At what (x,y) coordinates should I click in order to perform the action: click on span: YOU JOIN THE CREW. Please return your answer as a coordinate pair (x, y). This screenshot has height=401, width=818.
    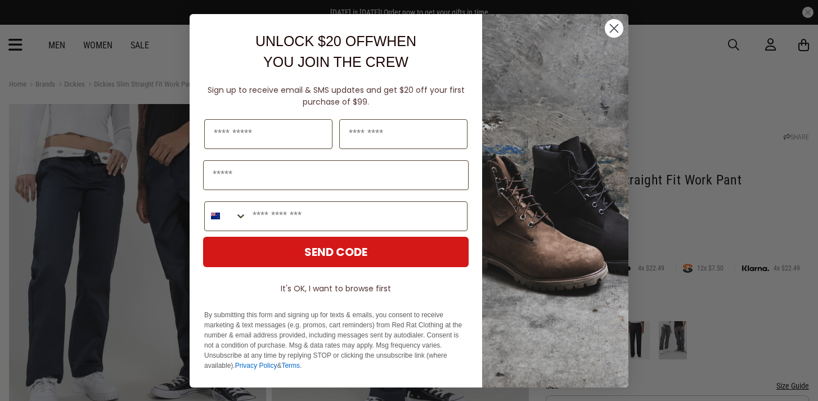
    Looking at the image, I should click on (336, 62).